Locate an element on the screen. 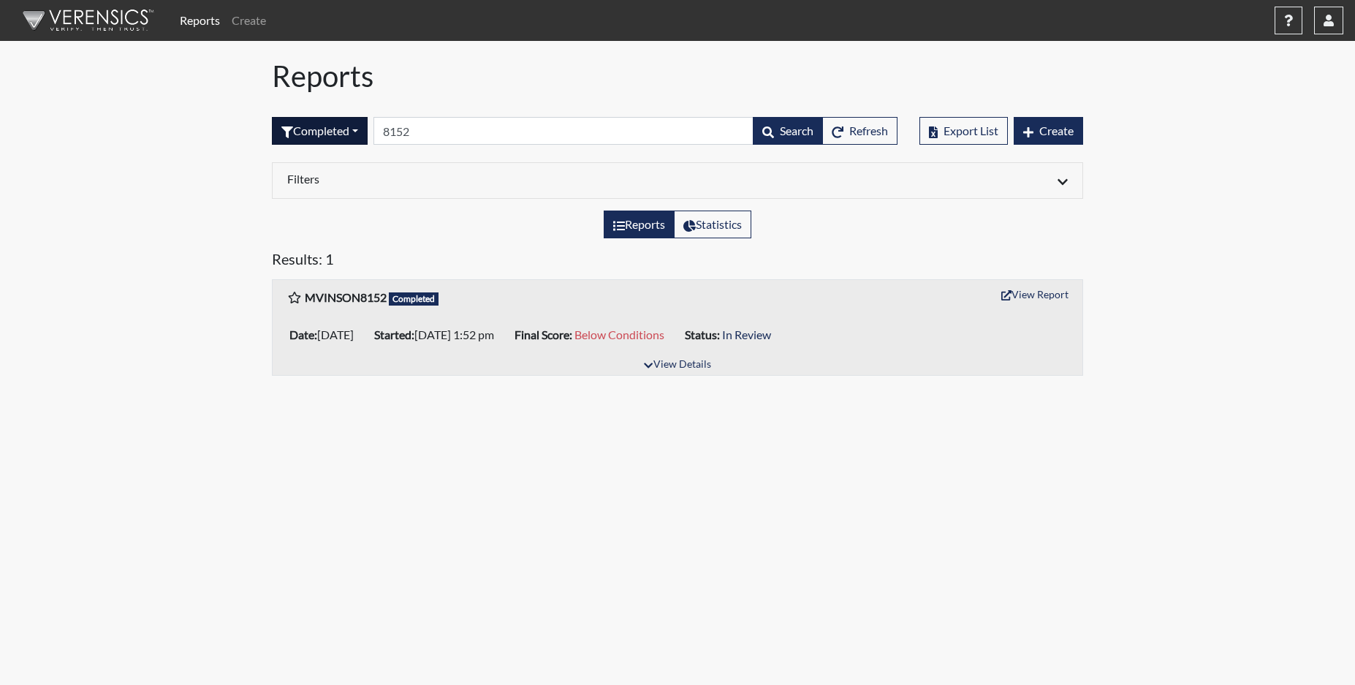  b: Date: is located at coordinates (303, 334).